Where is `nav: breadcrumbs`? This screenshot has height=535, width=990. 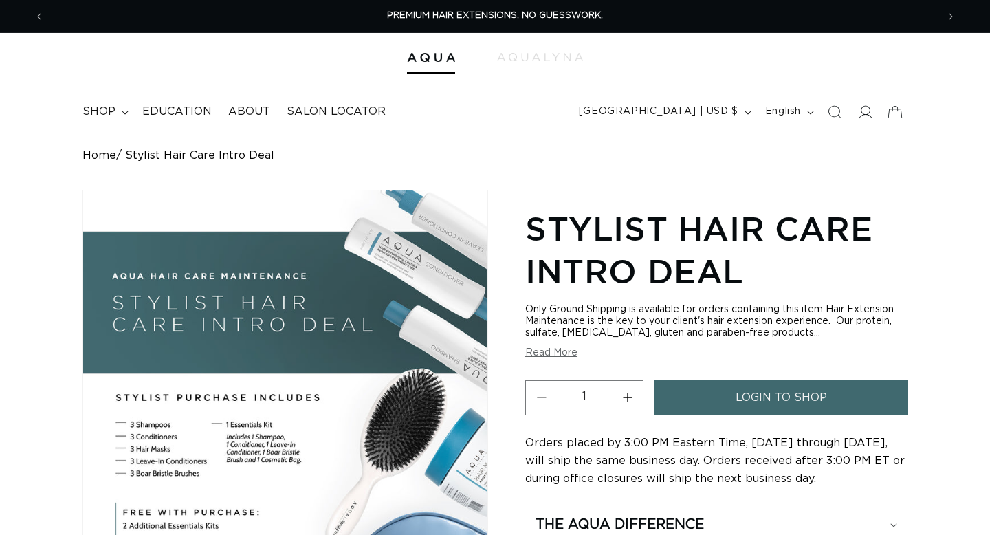
nav: breadcrumbs is located at coordinates (495, 155).